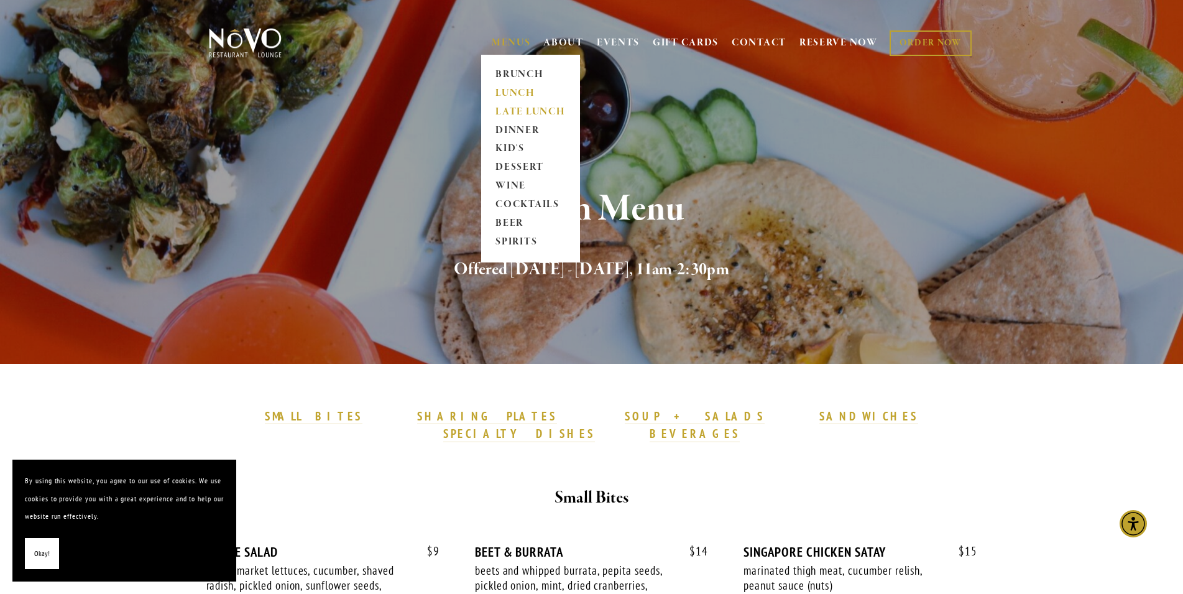 This screenshot has height=594, width=1183. I want to click on a: SPIRITS, so click(530, 242).